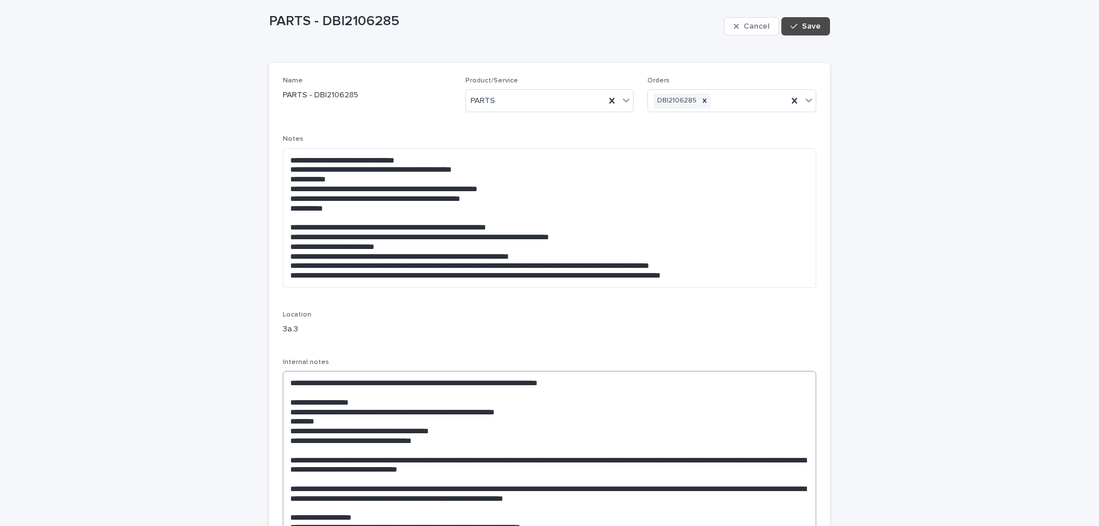 Image resolution: width=1099 pixels, height=526 pixels. I want to click on span: Cancel, so click(756, 26).